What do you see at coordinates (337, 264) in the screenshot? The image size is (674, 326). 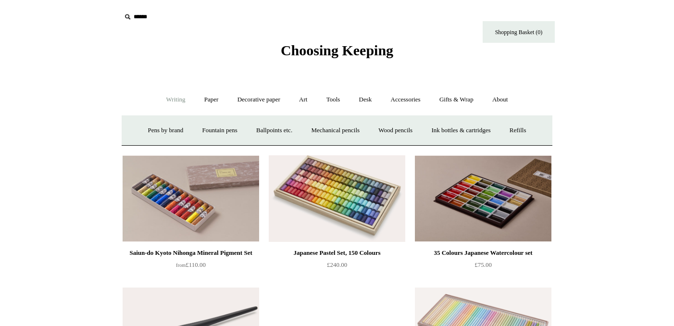 I see `span: £240.00` at bounding box center [337, 264].